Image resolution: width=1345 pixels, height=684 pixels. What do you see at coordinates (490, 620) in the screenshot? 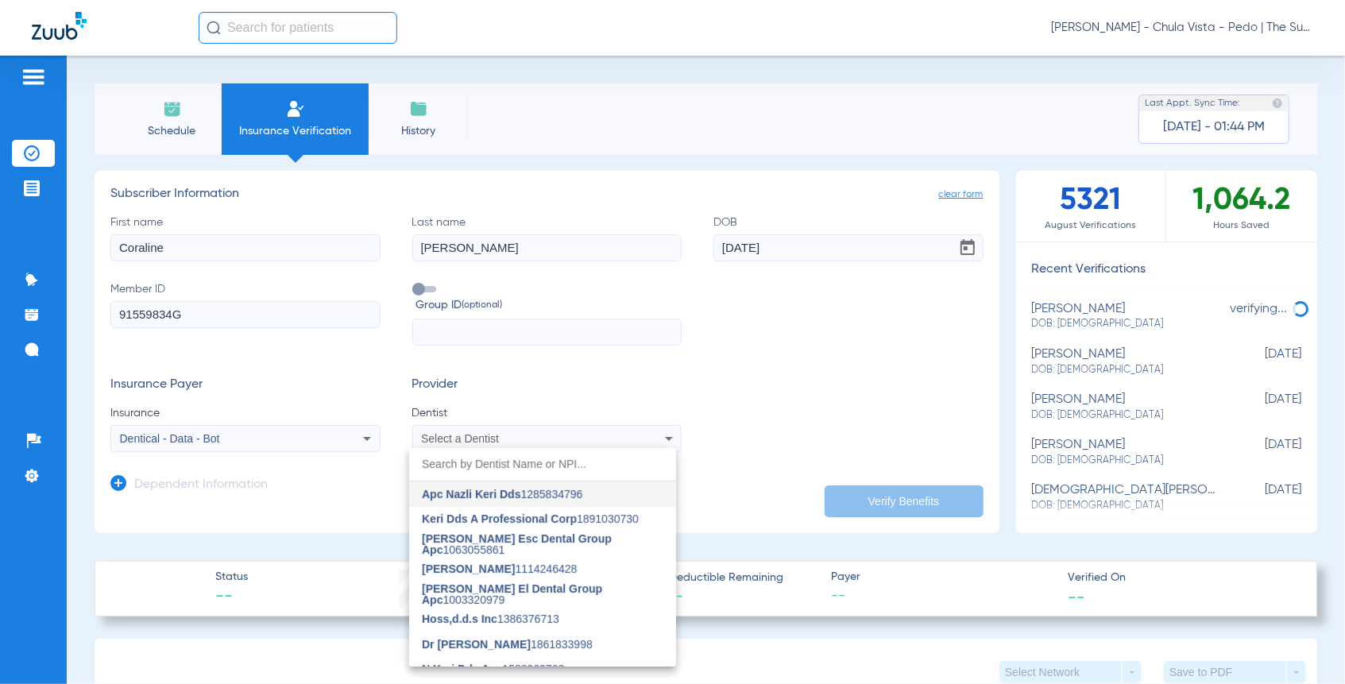
I see `span: 1386376713` at bounding box center [490, 620].